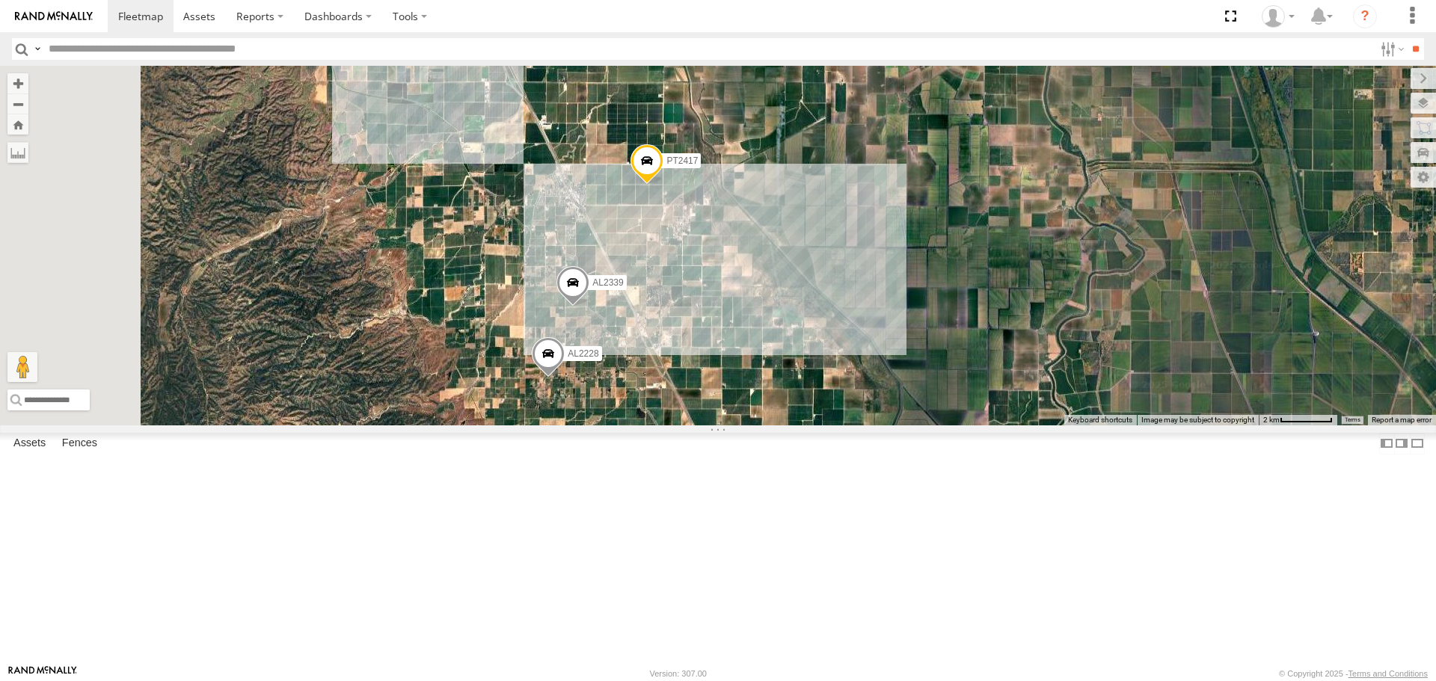  What do you see at coordinates (1390, 49) in the screenshot?
I see `label: Search Filter Options` at bounding box center [1390, 49].